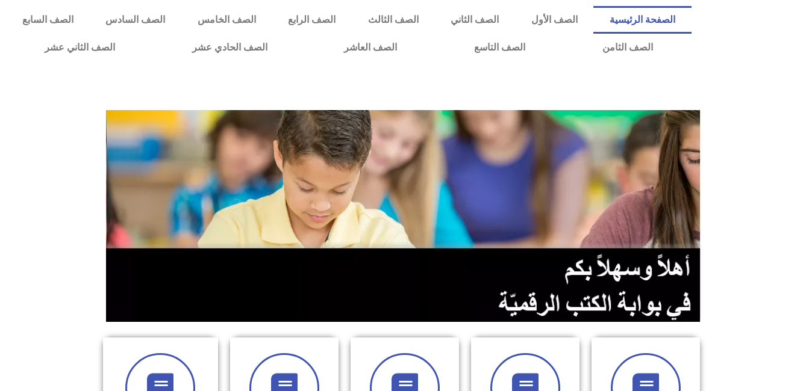  Describe the element at coordinates (79, 48) in the screenshot. I see `a: الصف الثاني عشر` at that location.